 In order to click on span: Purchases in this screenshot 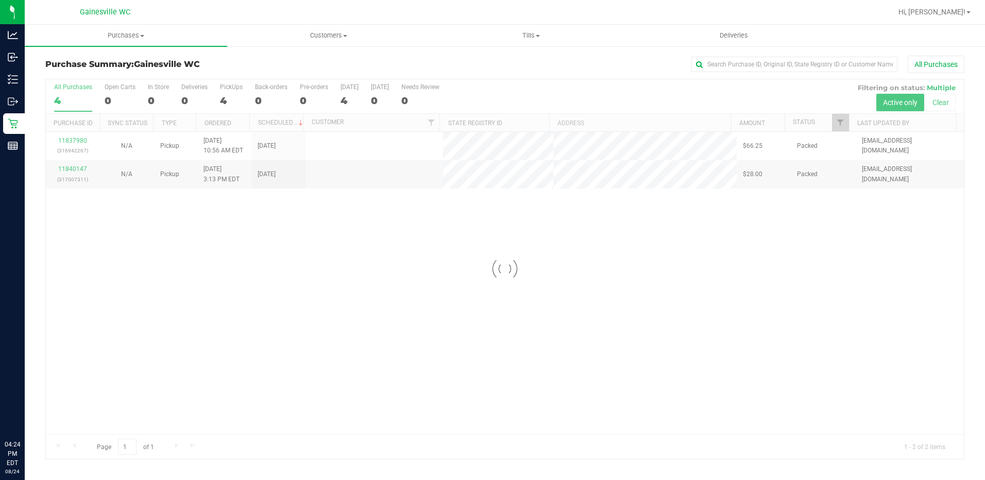, I will do `click(126, 36)`.